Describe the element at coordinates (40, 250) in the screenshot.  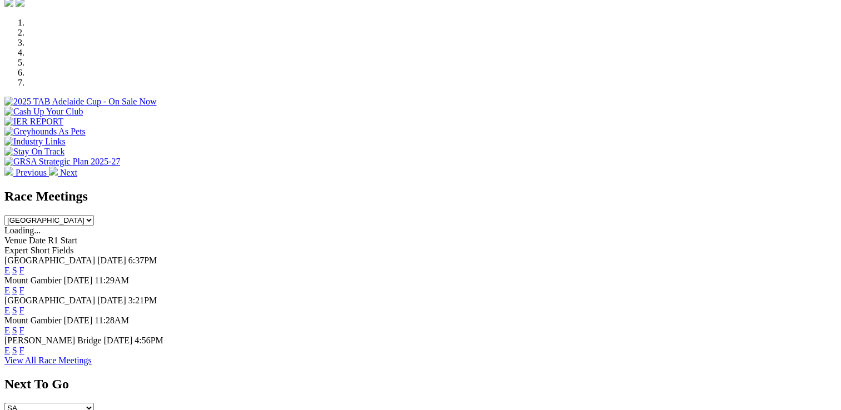
I see `span: Short` at that location.